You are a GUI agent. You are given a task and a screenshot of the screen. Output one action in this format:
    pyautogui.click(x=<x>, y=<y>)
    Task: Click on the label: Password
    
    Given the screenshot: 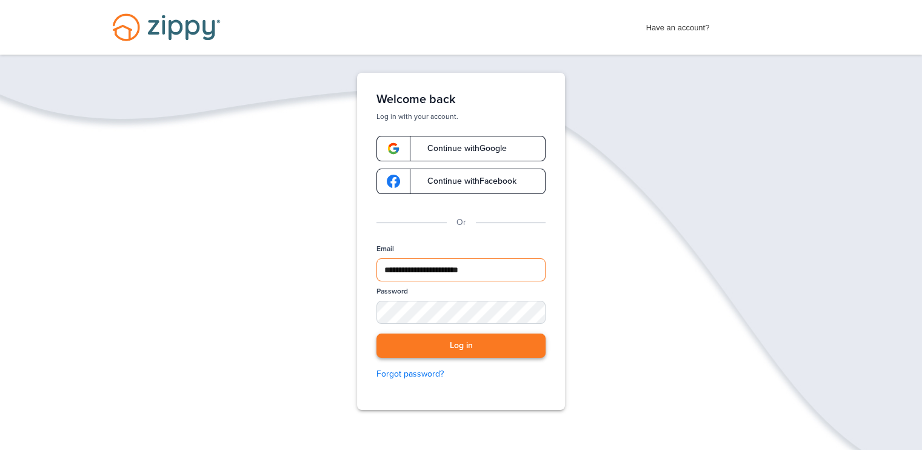 What is the action you would take?
    pyautogui.click(x=392, y=291)
    